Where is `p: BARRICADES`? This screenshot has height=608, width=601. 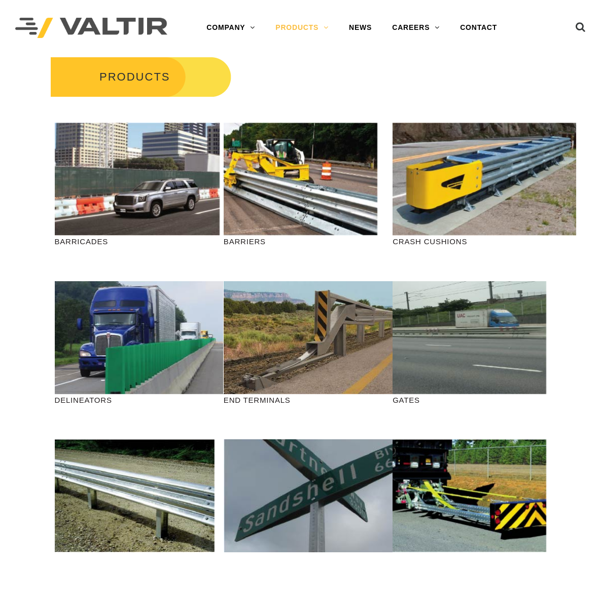 p: BARRICADES is located at coordinates (131, 241).